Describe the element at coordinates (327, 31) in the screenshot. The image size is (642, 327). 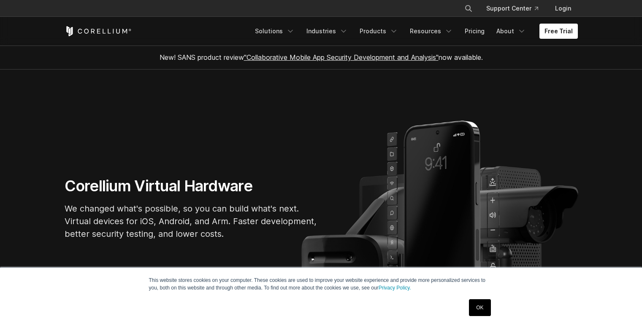
I see `a: Industries` at that location.